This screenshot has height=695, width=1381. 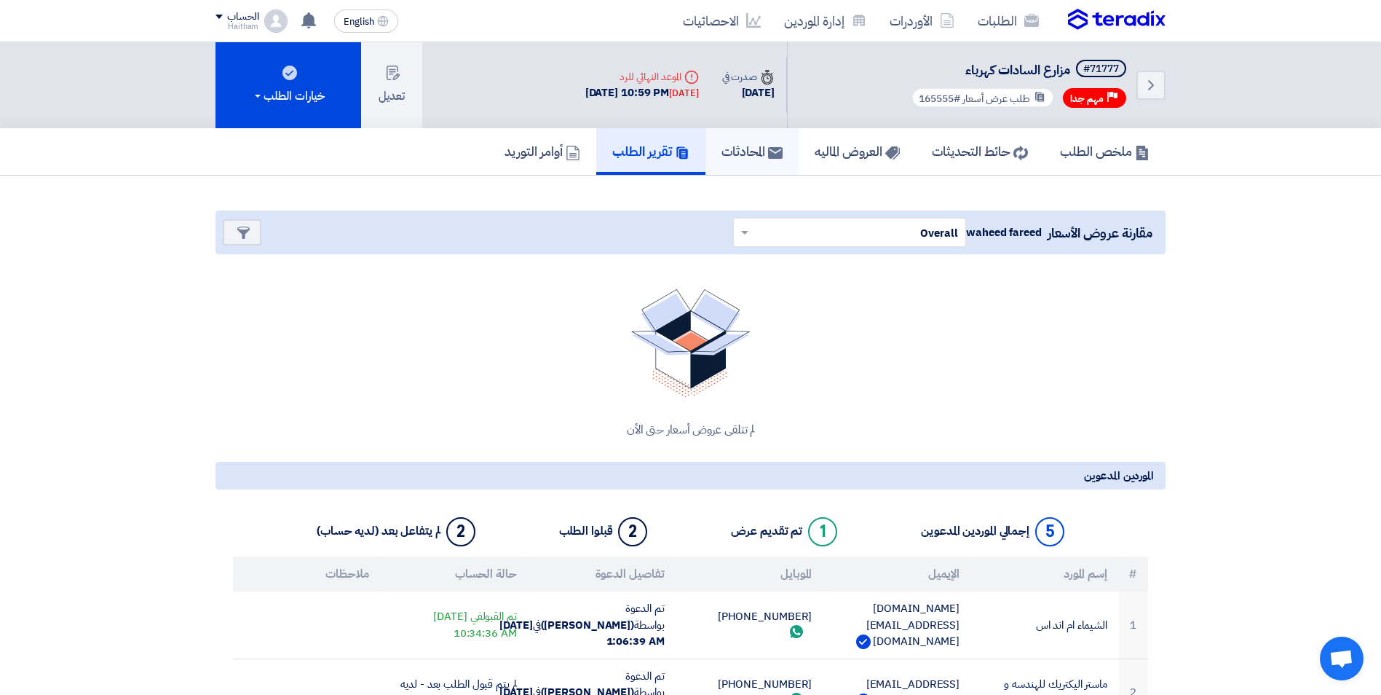 What do you see at coordinates (1101, 69) in the screenshot?
I see `div: #71777` at bounding box center [1101, 69].